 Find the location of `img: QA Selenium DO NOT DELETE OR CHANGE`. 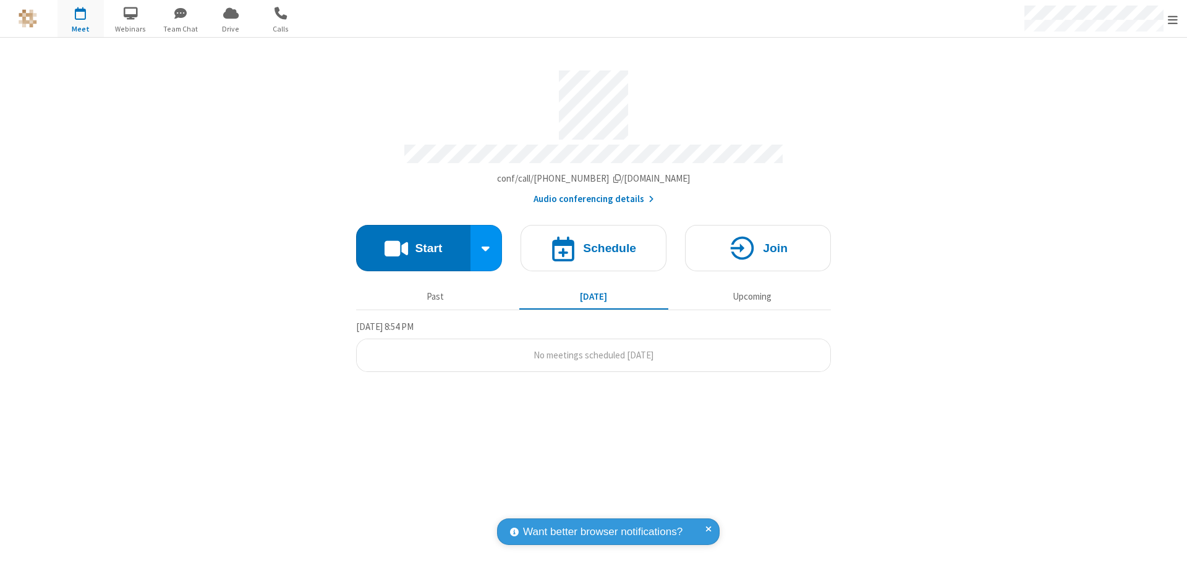

img: QA Selenium DO NOT DELETE OR CHANGE is located at coordinates (28, 19).